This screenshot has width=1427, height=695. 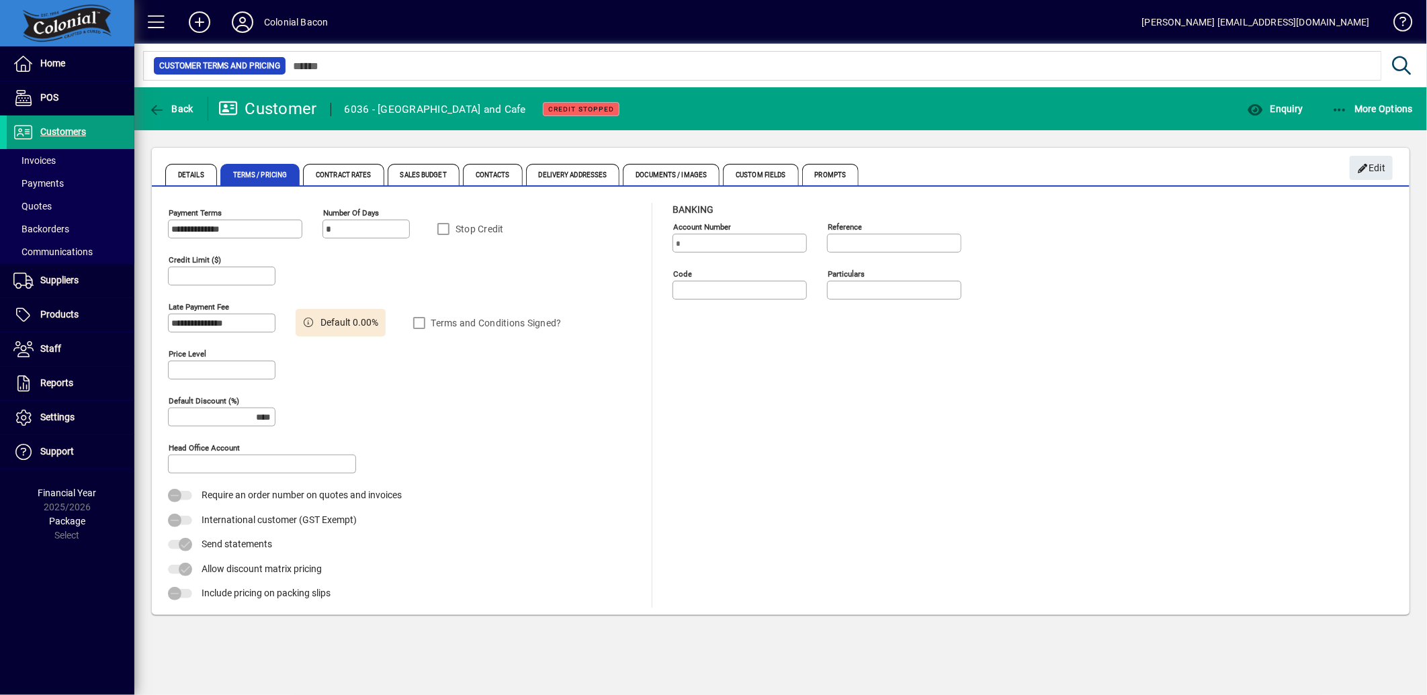 I want to click on span: Payments, so click(x=38, y=183).